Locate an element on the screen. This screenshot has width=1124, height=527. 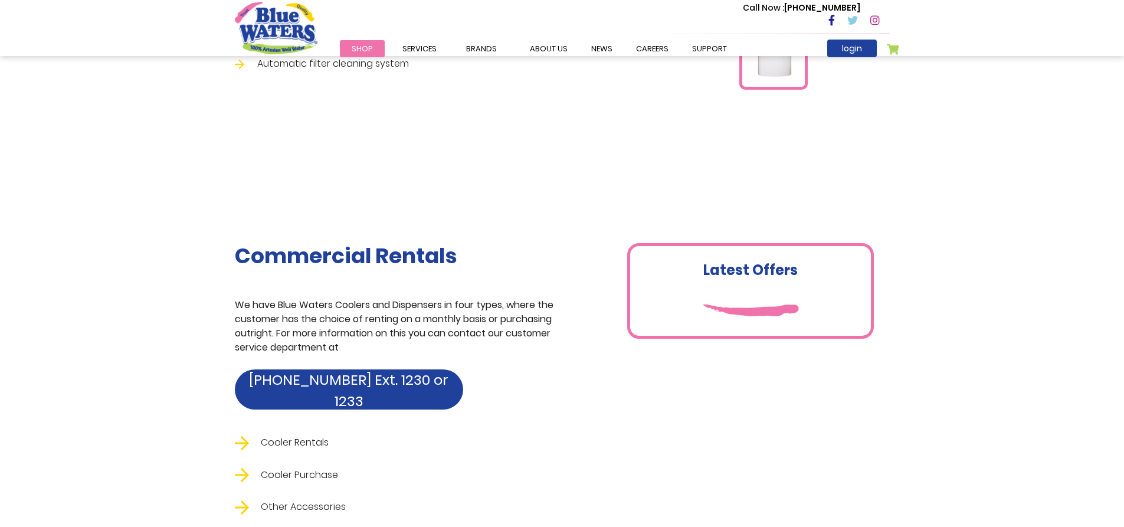
a: store logo is located at coordinates (276, 28).